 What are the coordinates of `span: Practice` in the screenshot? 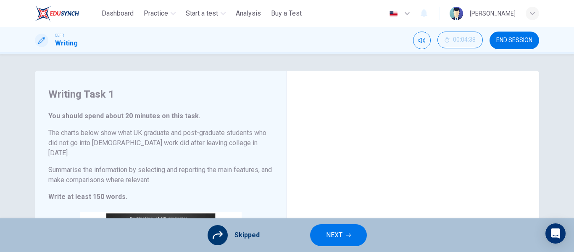 It's located at (156, 13).